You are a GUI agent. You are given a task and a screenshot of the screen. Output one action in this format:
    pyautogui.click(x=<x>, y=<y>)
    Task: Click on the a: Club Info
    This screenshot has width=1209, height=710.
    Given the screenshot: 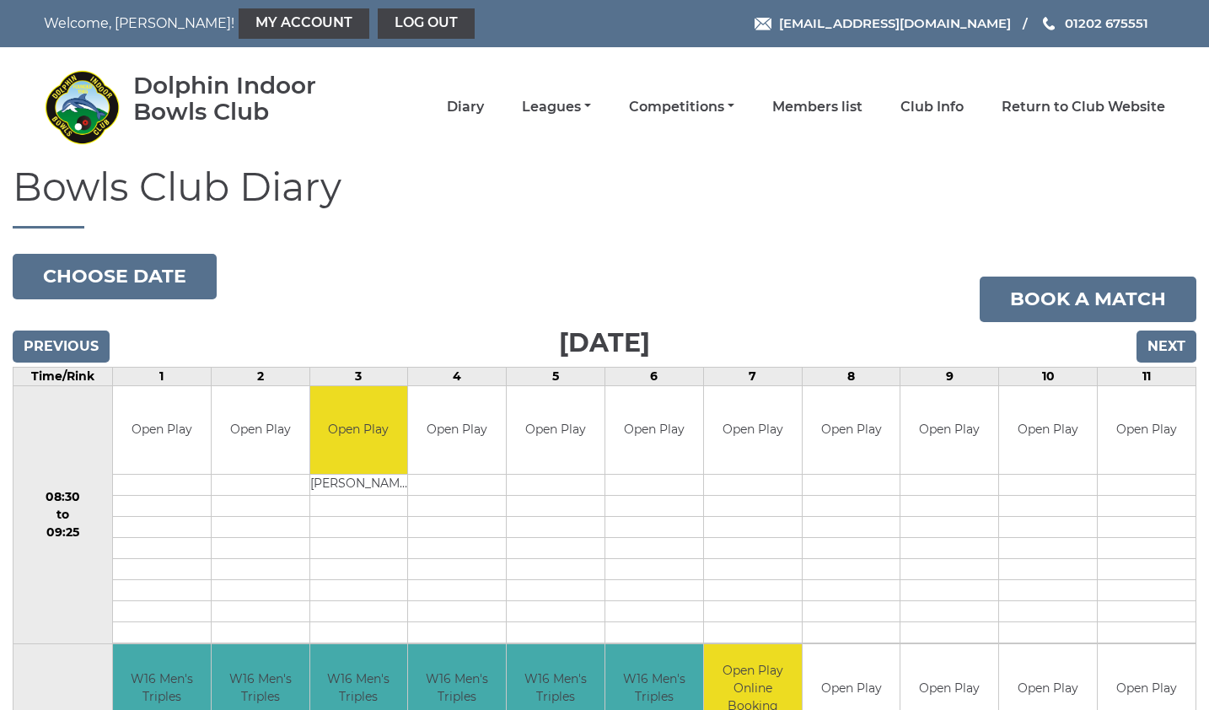 What is the action you would take?
    pyautogui.click(x=932, y=107)
    